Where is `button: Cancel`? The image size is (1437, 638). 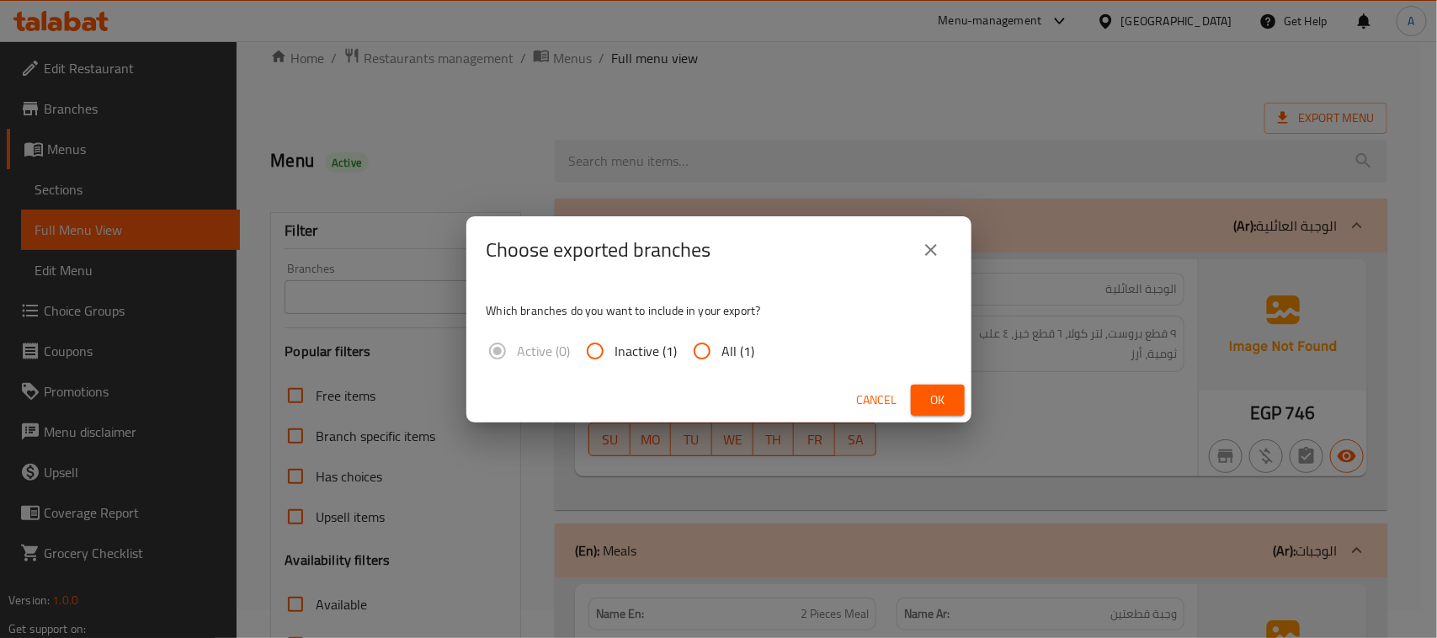 button: Cancel is located at coordinates (877, 400).